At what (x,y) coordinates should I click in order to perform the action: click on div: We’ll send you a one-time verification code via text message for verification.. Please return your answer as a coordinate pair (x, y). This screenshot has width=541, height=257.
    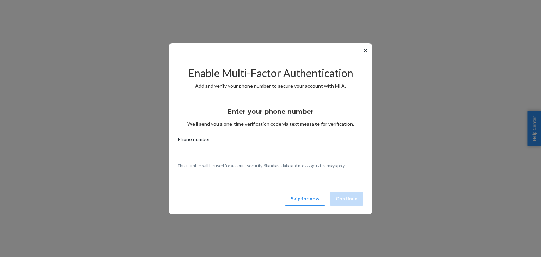
    Looking at the image, I should click on (270, 114).